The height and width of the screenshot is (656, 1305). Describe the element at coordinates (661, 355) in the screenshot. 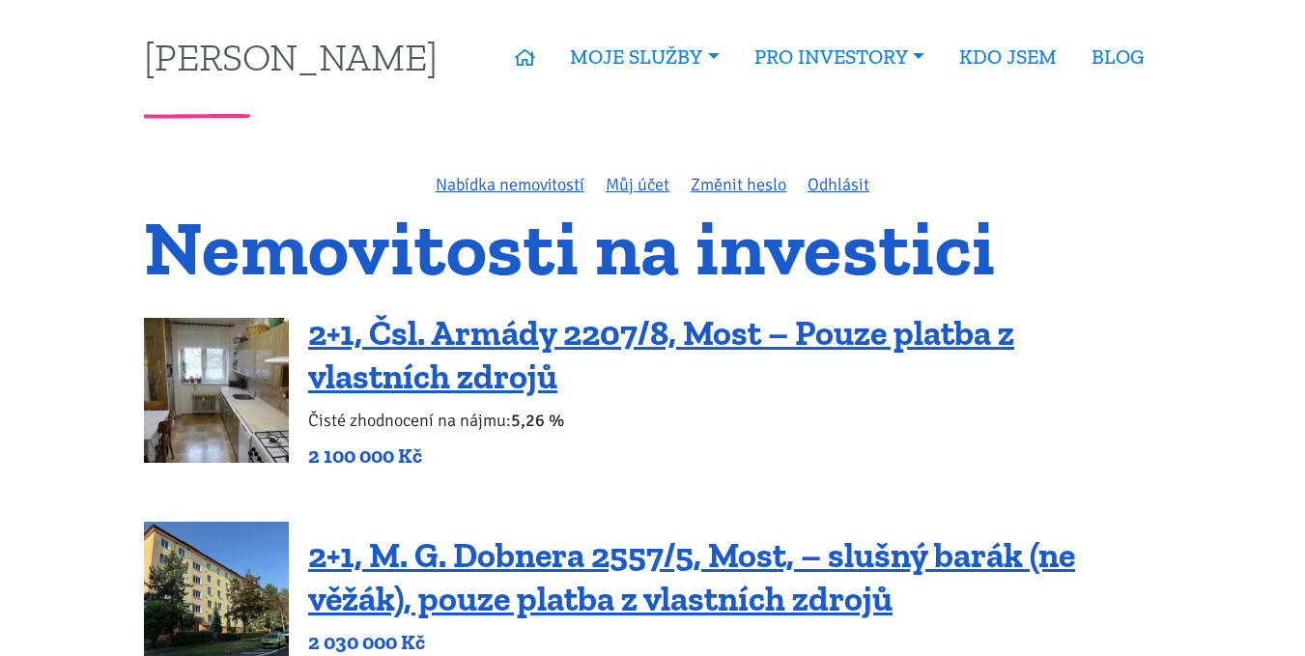

I see `a: 2+1, Čsl. Armády 2207/8, Most – Pouze platba z vlastních zdrojů` at that location.